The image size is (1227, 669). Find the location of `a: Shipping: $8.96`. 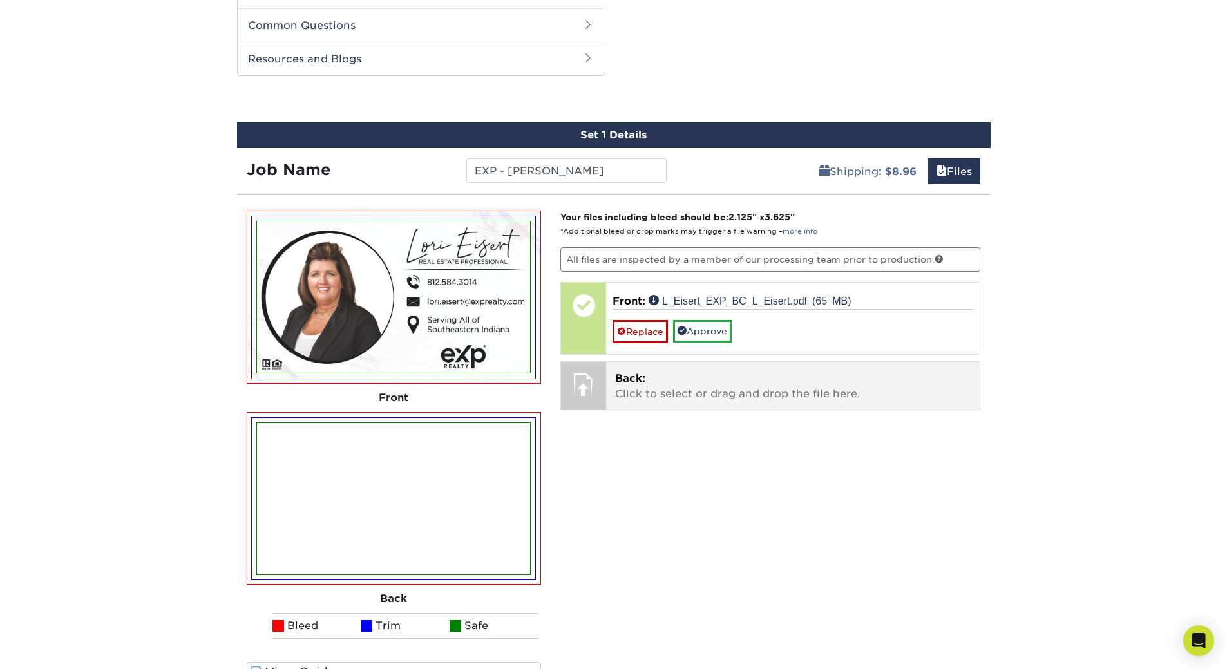

a: Shipping: $8.96 is located at coordinates (868, 171).